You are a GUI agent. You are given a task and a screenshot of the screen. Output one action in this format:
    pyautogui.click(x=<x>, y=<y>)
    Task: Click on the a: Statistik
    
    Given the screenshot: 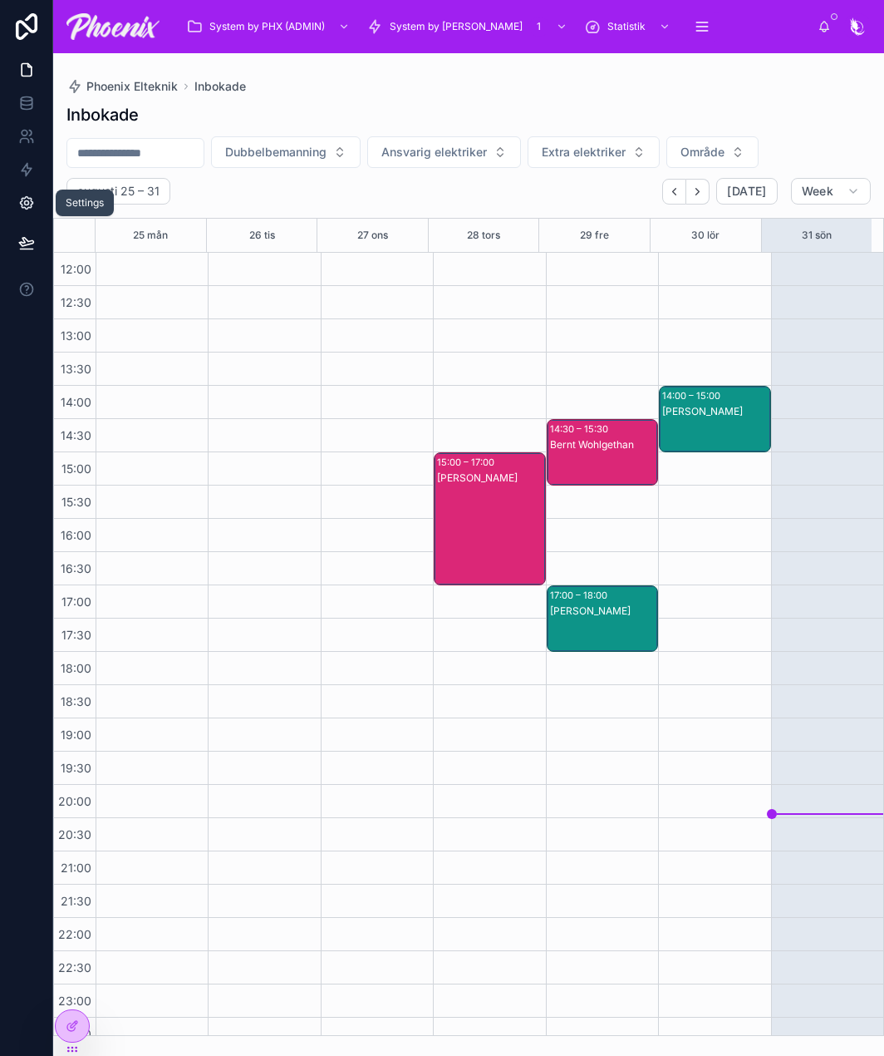 What is the action you would take?
    pyautogui.click(x=629, y=27)
    